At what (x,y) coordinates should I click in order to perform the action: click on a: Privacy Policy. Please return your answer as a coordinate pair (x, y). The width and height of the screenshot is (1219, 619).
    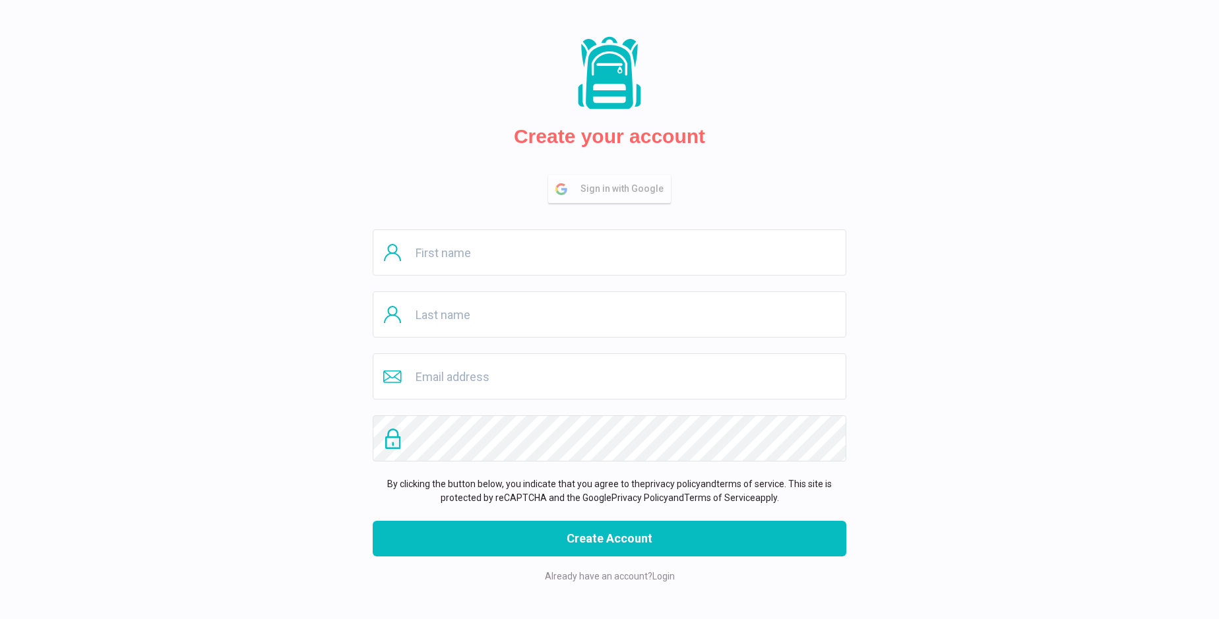
    Looking at the image, I should click on (640, 498).